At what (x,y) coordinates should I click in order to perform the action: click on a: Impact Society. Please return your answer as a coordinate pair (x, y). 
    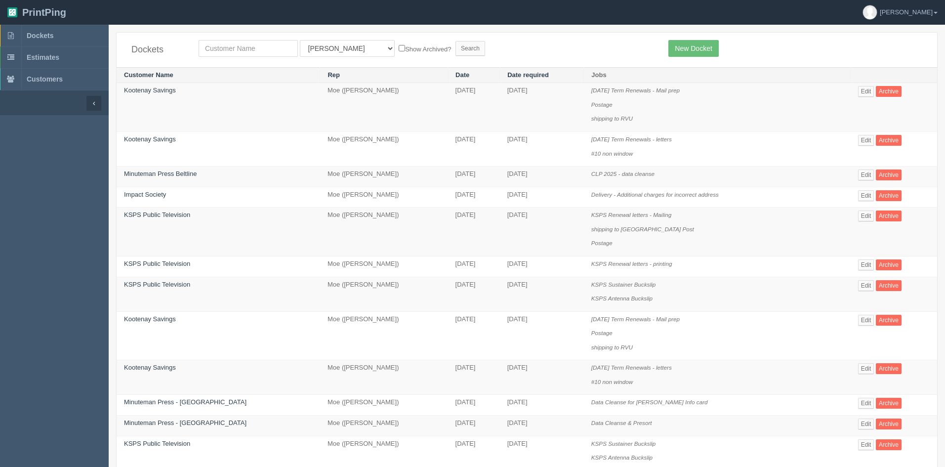
    Looking at the image, I should click on (145, 194).